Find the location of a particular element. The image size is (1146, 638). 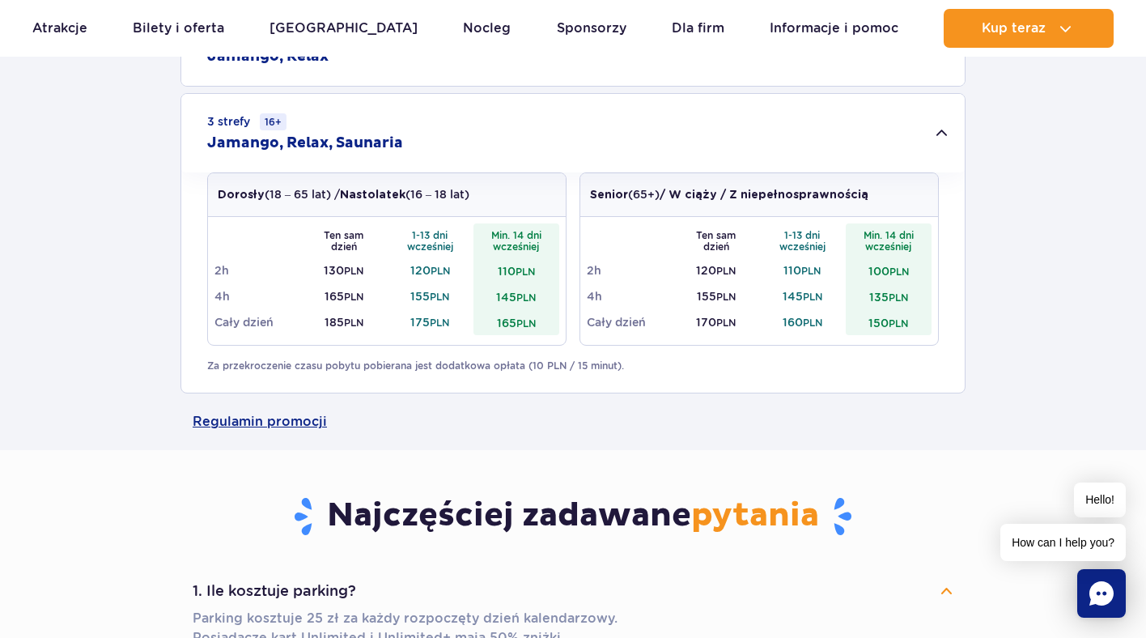

td: 170 is located at coordinates (716, 322).